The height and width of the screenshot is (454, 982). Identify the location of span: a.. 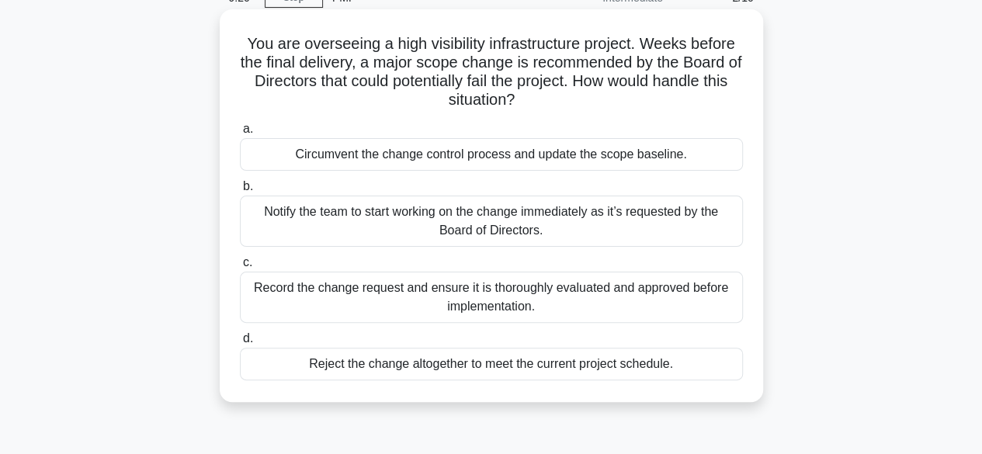
(248, 128).